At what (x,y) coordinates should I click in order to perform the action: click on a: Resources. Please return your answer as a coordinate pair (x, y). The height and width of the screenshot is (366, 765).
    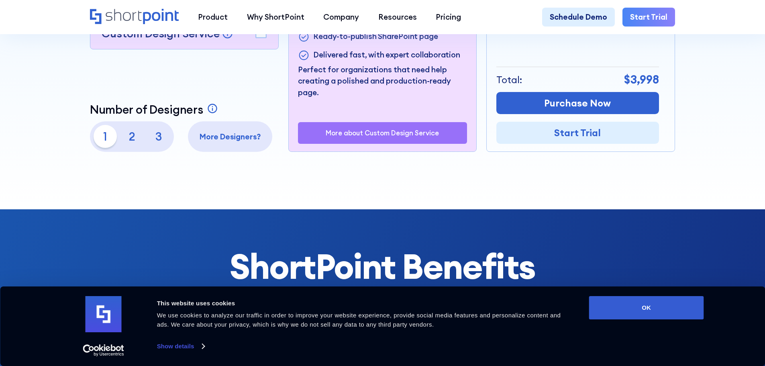
    Looking at the image, I should click on (397, 17).